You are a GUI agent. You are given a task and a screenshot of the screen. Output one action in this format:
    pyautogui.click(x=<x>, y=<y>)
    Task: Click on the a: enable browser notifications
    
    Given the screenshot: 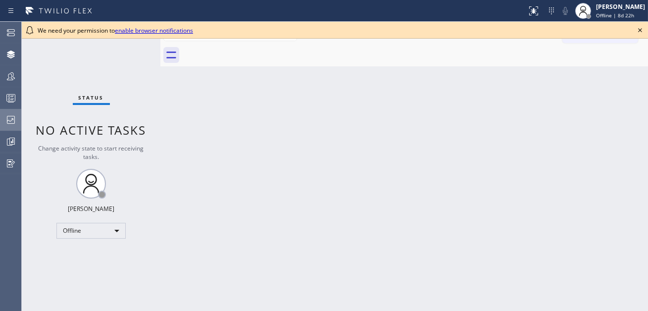 What is the action you would take?
    pyautogui.click(x=154, y=30)
    